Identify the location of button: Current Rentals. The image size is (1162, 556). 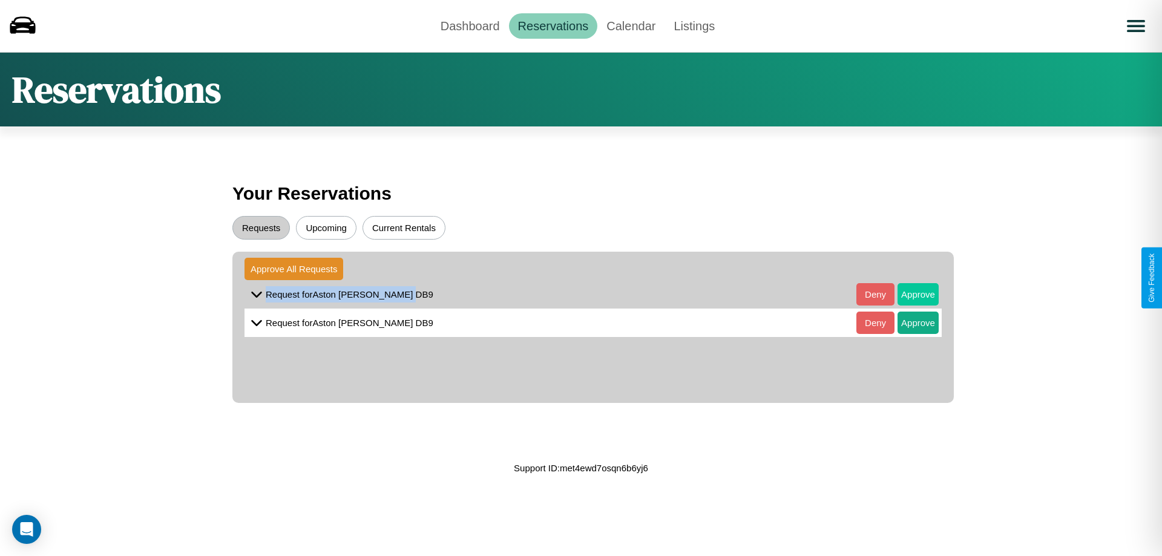
(404, 228).